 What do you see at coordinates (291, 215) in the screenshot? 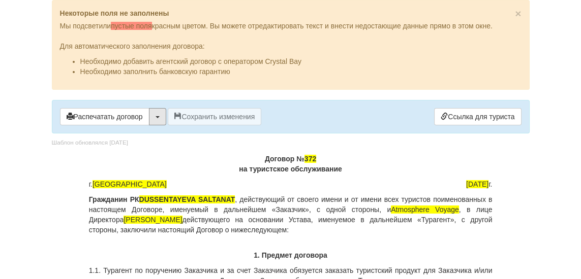
I see `p: , действующий от своего имени и от имени всех туристов поименованных в настоящем Договоре, именуе...` at bounding box center [291, 215].